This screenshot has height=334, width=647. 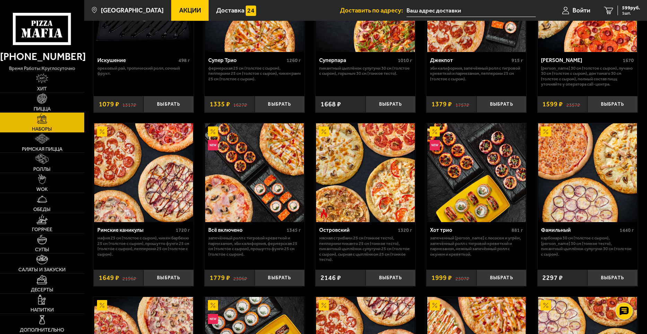 I want to click on p: Фермерская 25 см (толстое с сыром), Пепперони 25 см (толстое с сыром), Чикен Ранч 25 см (толстое ..., so click(x=255, y=74).